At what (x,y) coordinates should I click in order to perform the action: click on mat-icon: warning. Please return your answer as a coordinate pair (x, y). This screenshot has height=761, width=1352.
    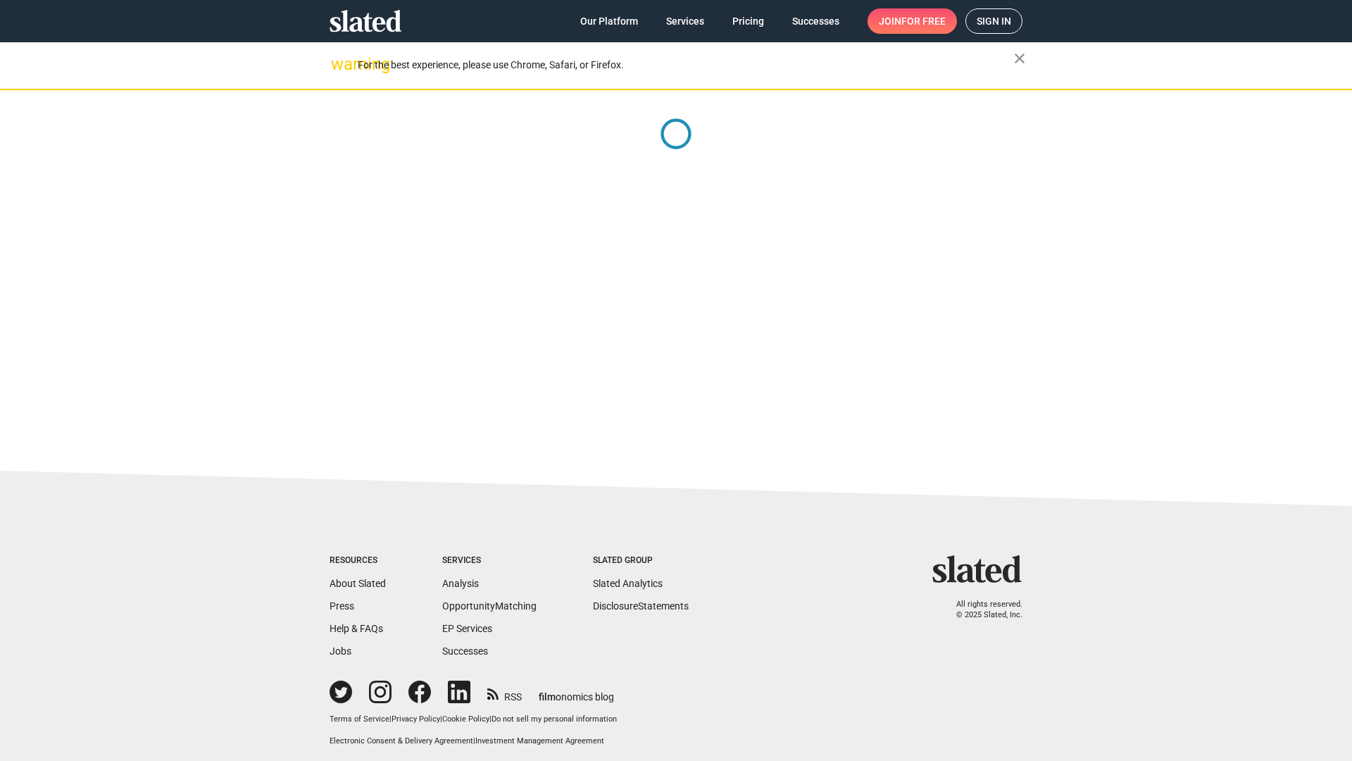
    Looking at the image, I should click on (339, 64).